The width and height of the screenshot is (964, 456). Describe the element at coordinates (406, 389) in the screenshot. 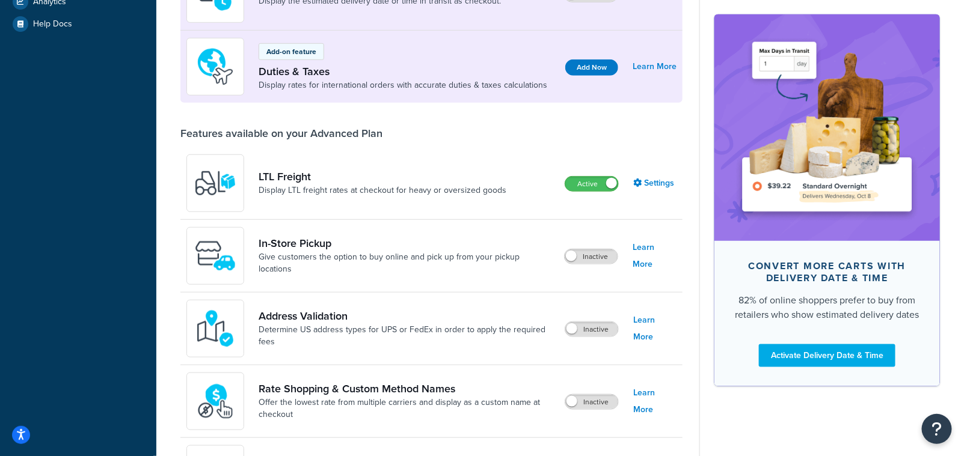

I see `a: Rate Shopping & Custom Method Names` at that location.